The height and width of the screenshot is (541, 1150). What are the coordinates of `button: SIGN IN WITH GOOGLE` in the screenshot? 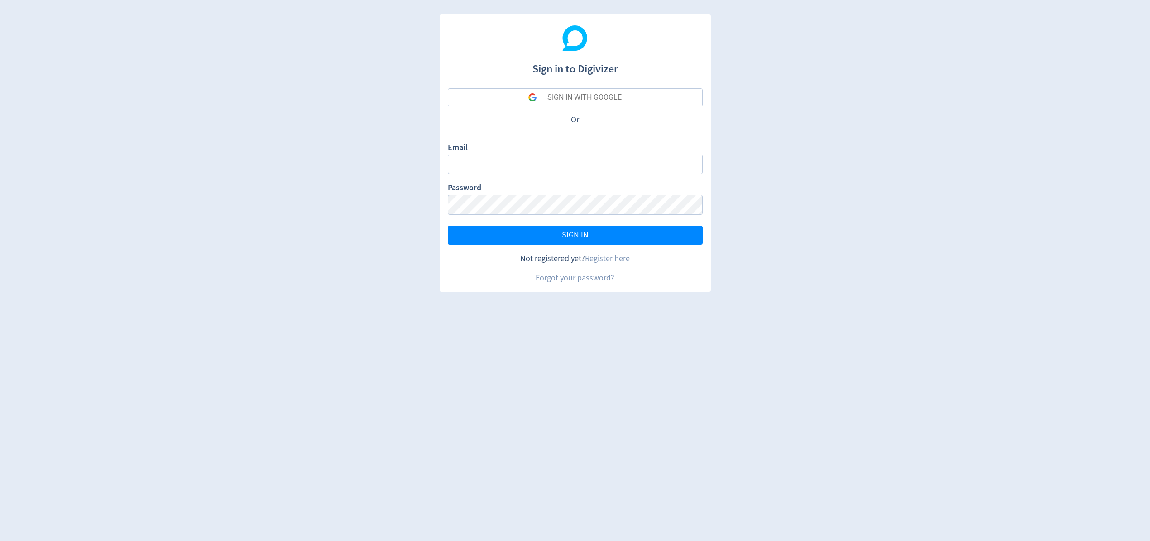 It's located at (575, 97).